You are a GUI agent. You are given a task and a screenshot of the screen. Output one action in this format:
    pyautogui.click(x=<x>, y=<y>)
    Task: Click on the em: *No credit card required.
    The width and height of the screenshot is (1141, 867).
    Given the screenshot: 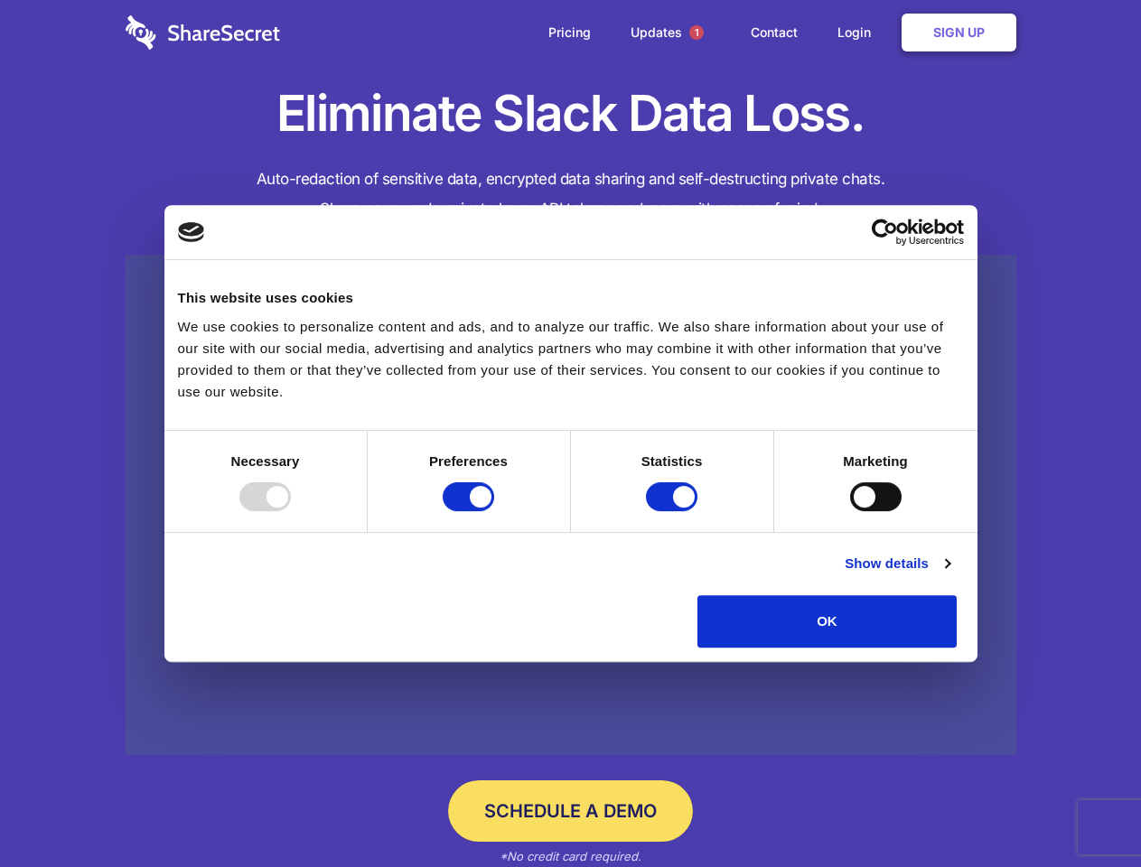 What is the action you would take?
    pyautogui.click(x=570, y=856)
    